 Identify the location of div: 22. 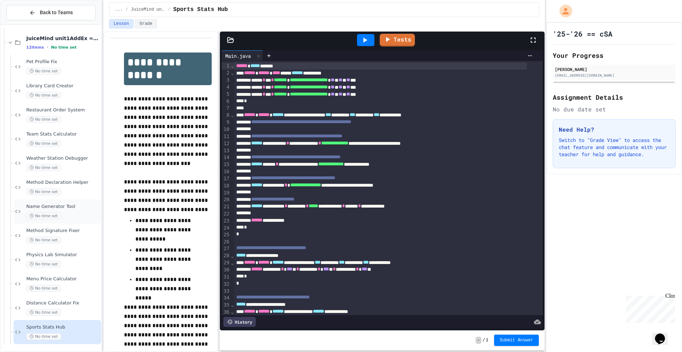
(226, 214).